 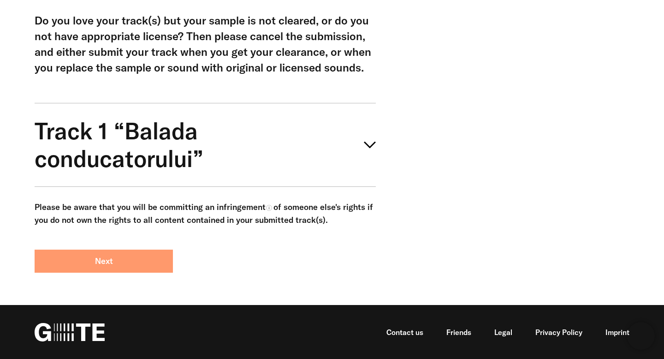 I want to click on a: Friends, so click(x=459, y=332).